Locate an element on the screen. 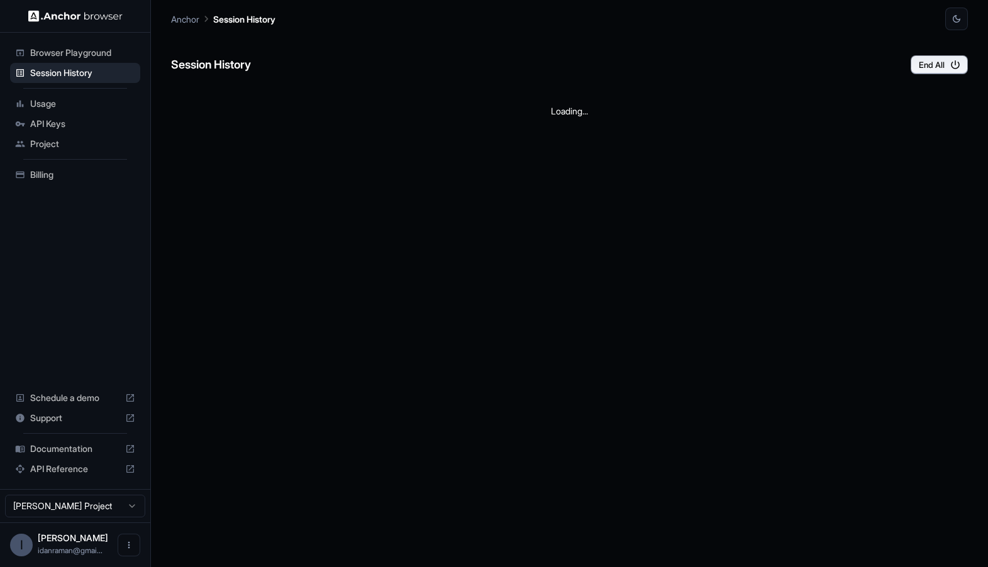  div: Schedule a demo is located at coordinates (75, 398).